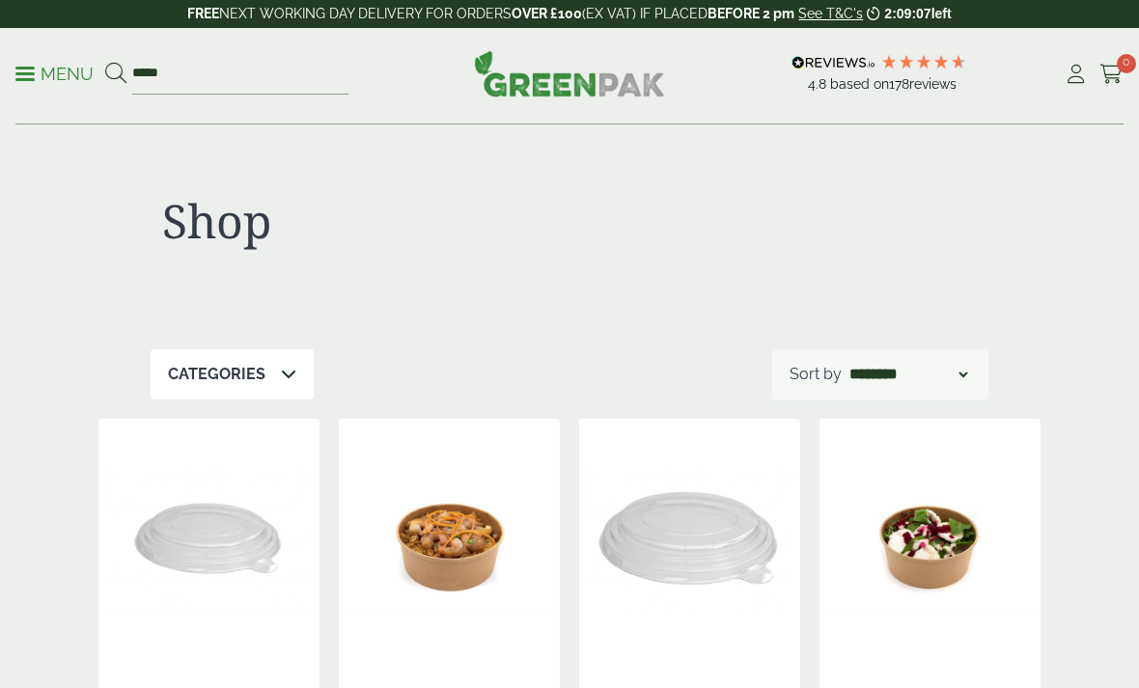 This screenshot has width=1139, height=688. Describe the element at coordinates (941, 14) in the screenshot. I see `span: left` at that location.